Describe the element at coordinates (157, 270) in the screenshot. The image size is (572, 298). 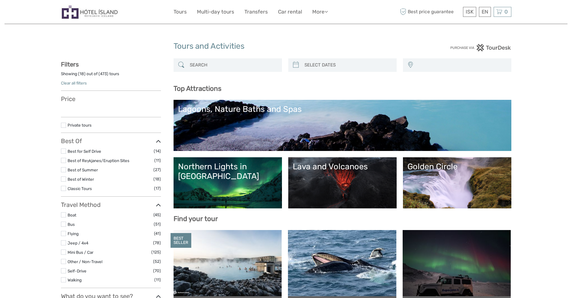
I see `span: (70)` at that location.